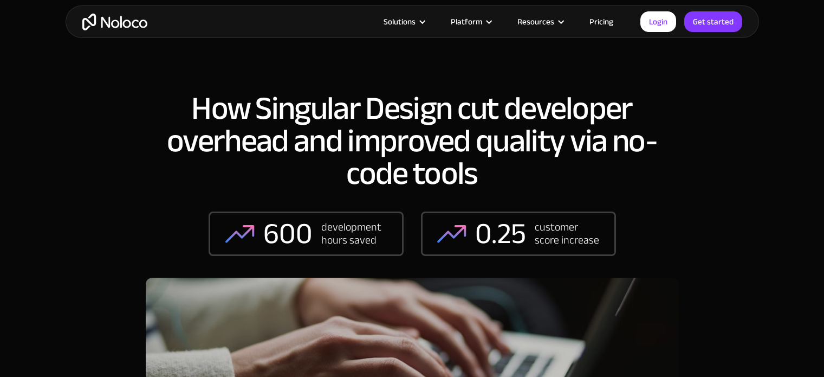 Image resolution: width=824 pixels, height=377 pixels. I want to click on a: Login, so click(658, 22).